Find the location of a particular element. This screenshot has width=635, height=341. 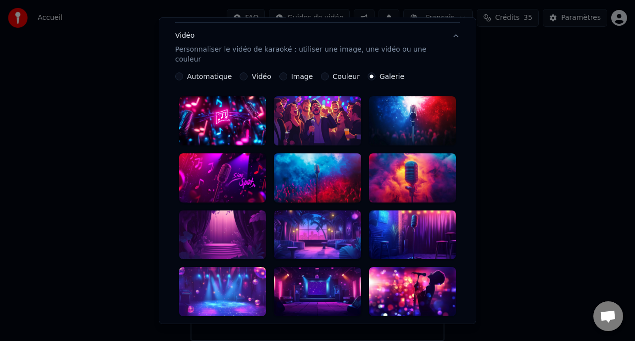

label: Vidéo is located at coordinates (261, 76).